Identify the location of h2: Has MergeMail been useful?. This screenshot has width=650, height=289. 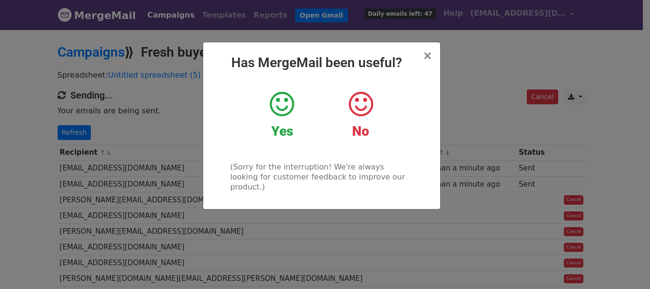
(322, 63).